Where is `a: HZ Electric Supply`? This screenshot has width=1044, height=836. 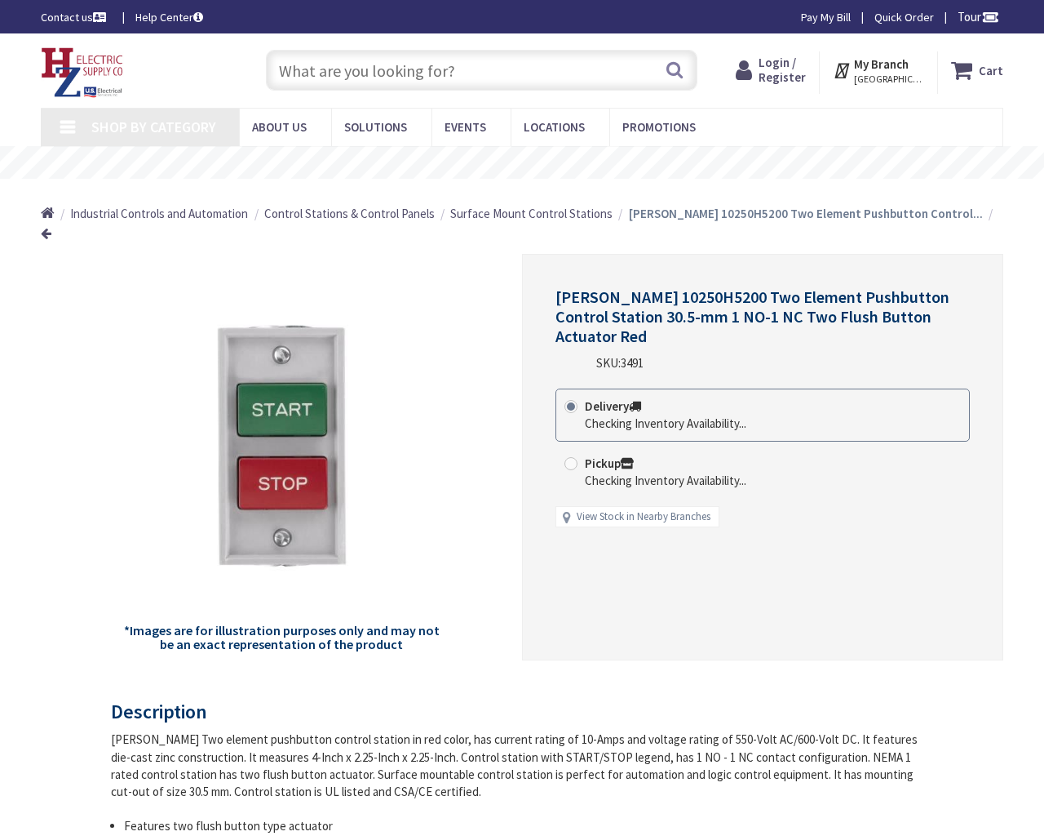 a: HZ Electric Supply is located at coordinates (82, 73).